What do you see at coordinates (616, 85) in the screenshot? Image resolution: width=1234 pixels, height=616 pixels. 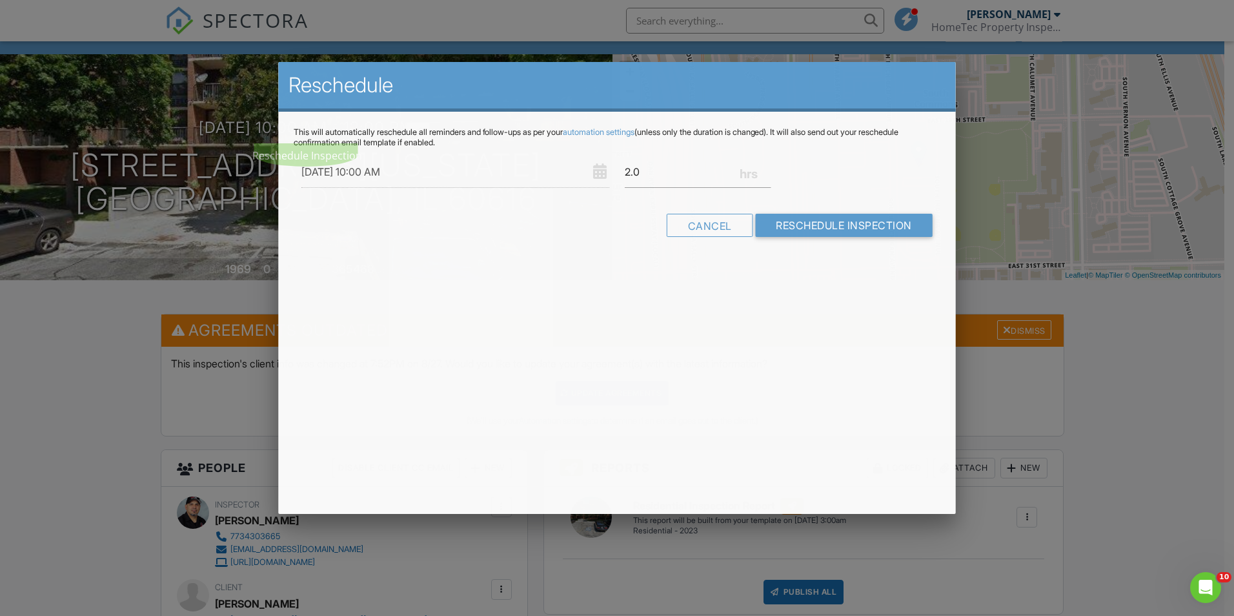 I see `h2: Reschedule` at bounding box center [616, 85].